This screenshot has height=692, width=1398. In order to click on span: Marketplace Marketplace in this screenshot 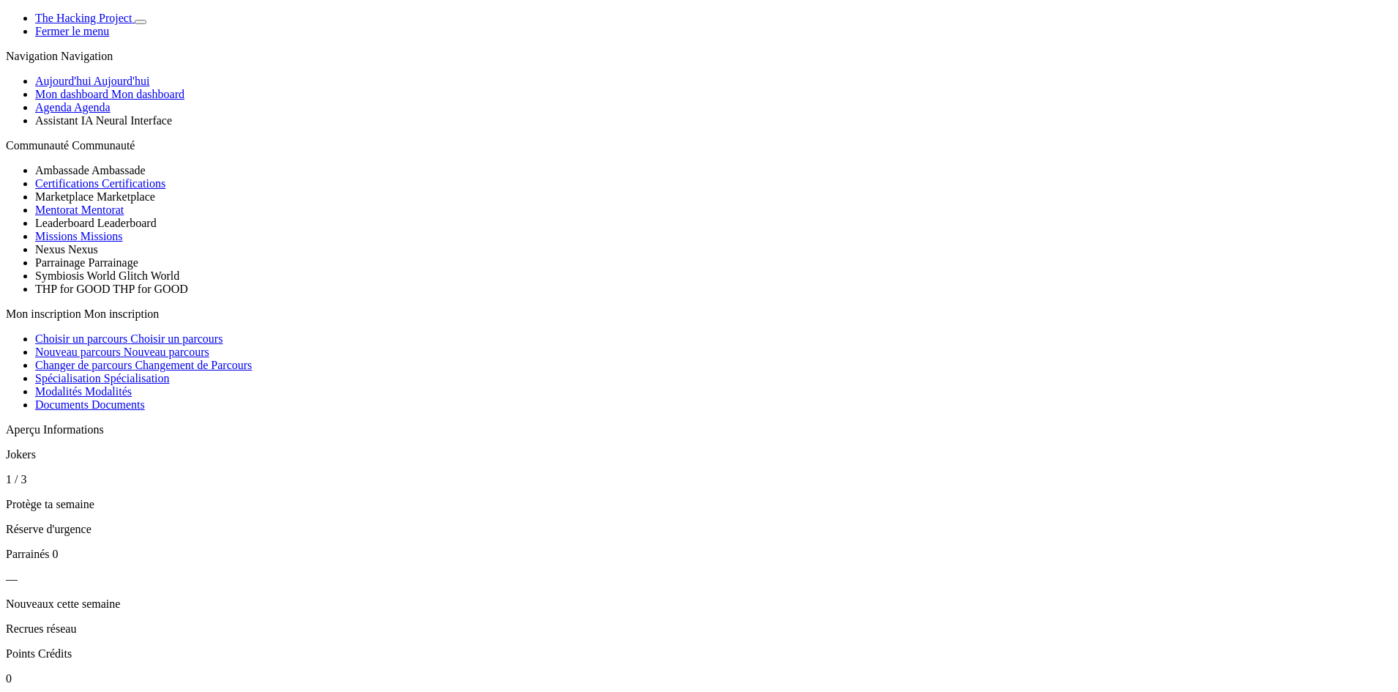, I will do `click(95, 196)`.